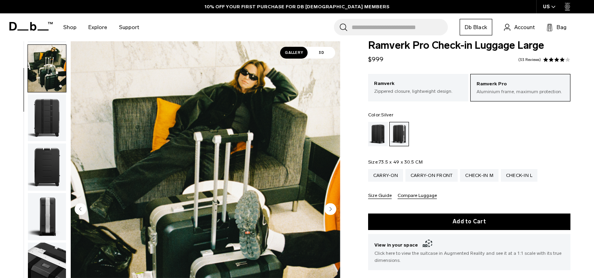 This screenshot has width=594, height=278. What do you see at coordinates (81, 210) in the screenshot?
I see `button: Previous slide` at bounding box center [81, 210].